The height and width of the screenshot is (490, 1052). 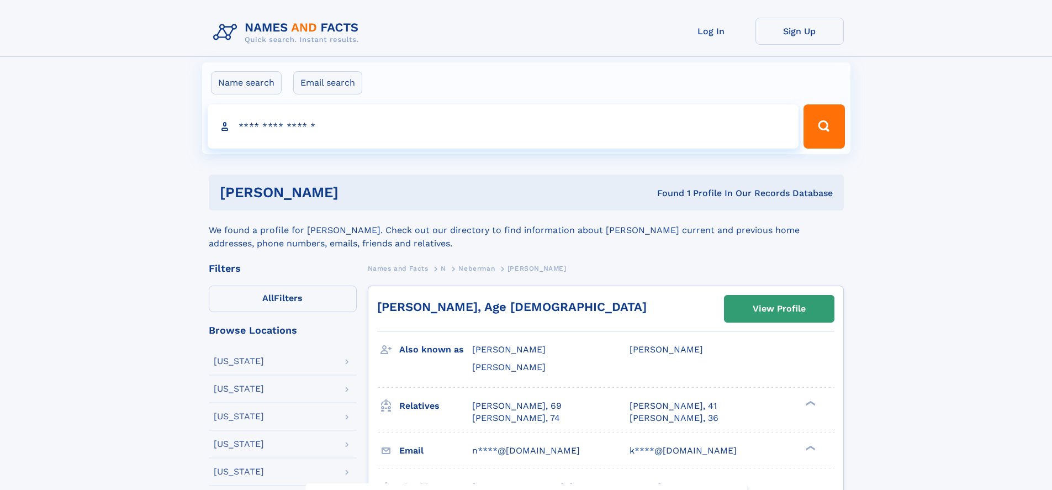 What do you see at coordinates (444, 268) in the screenshot?
I see `a: N` at bounding box center [444, 268].